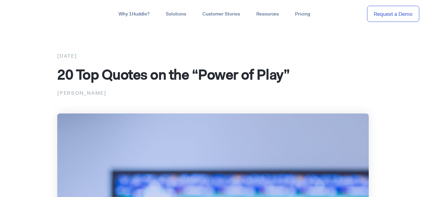 The height and width of the screenshot is (197, 426). Describe the element at coordinates (268, 14) in the screenshot. I see `a: Resources` at that location.